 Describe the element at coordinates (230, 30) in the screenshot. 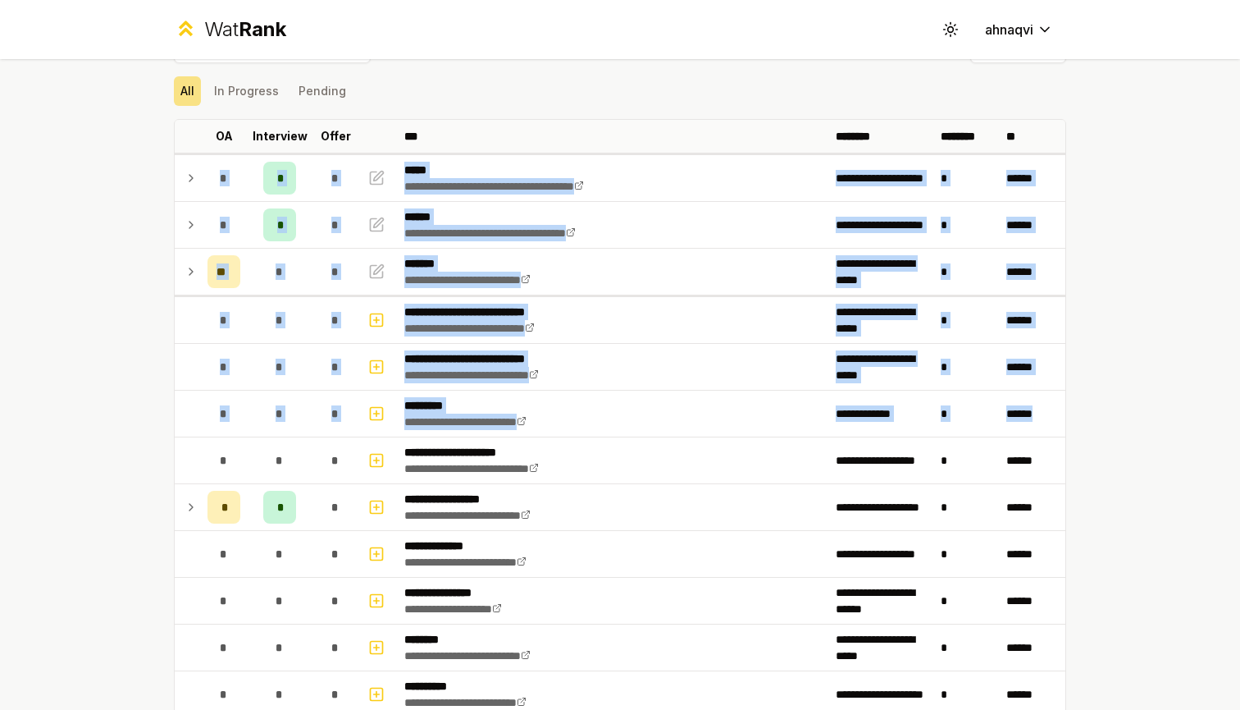

I see `a: WatRank` at that location.